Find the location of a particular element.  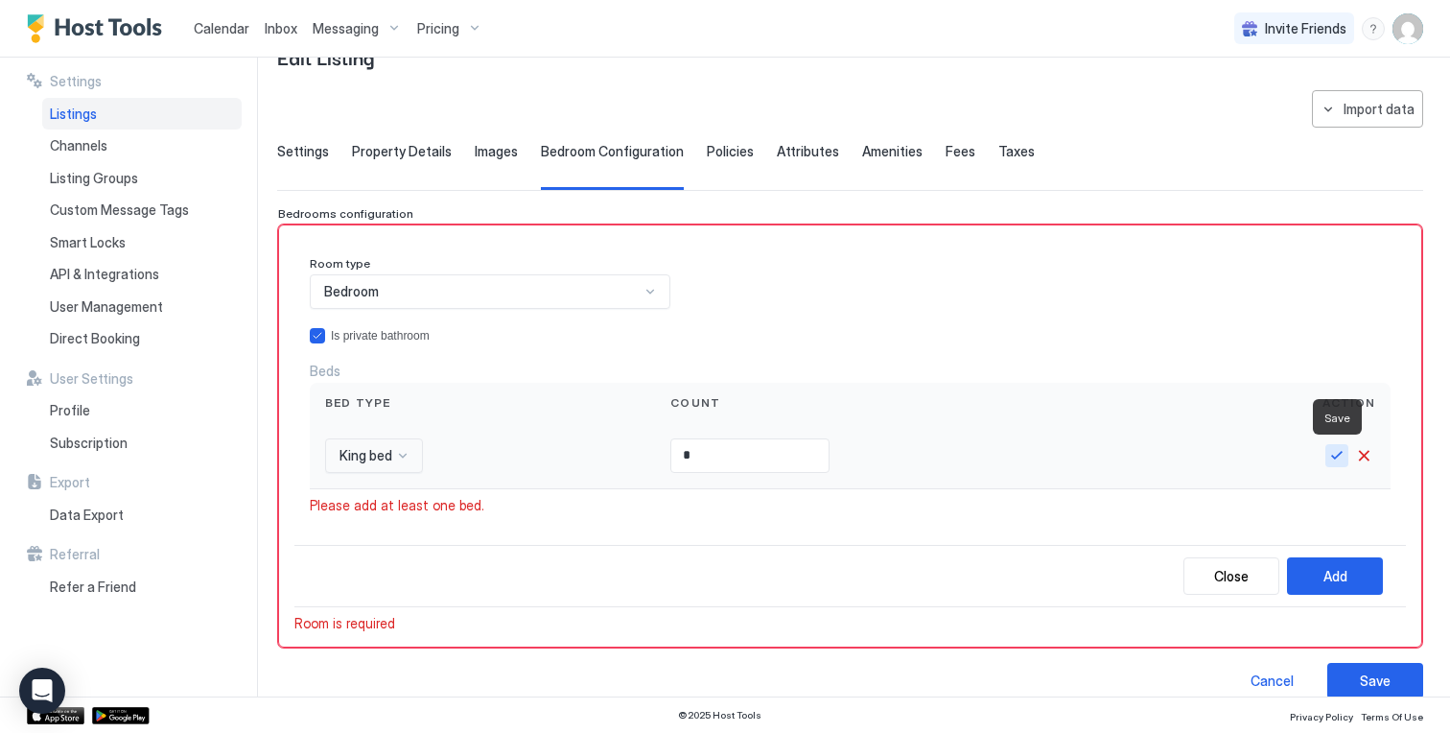

span: Export is located at coordinates (70, 482).